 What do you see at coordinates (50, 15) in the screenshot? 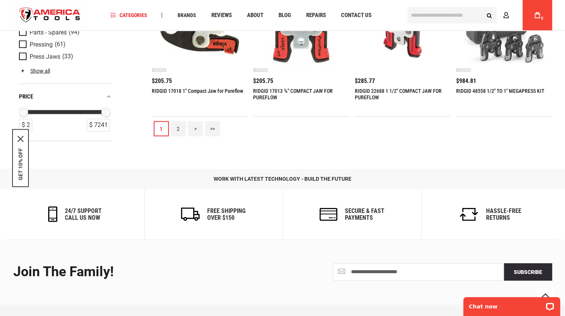
I see `img: America Tools` at bounding box center [50, 15].